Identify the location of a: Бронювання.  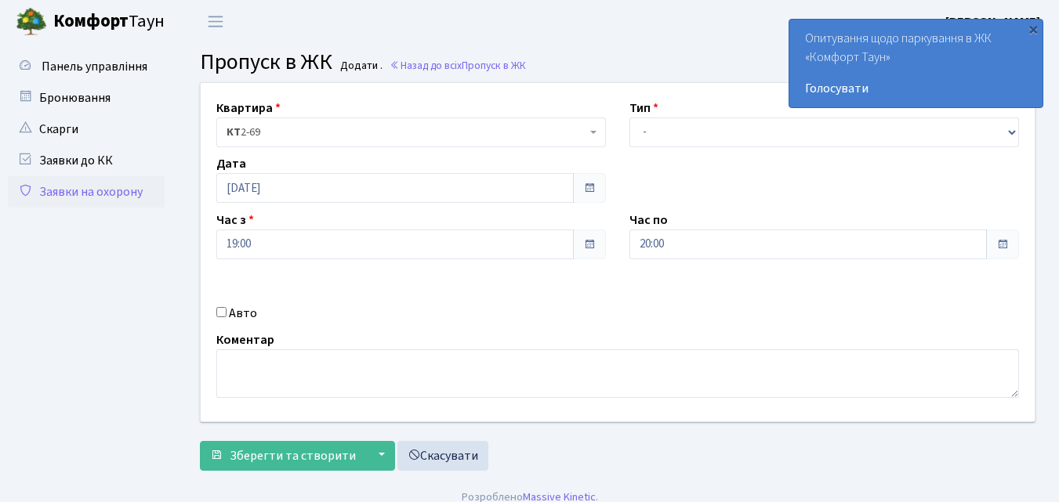
(86, 98).